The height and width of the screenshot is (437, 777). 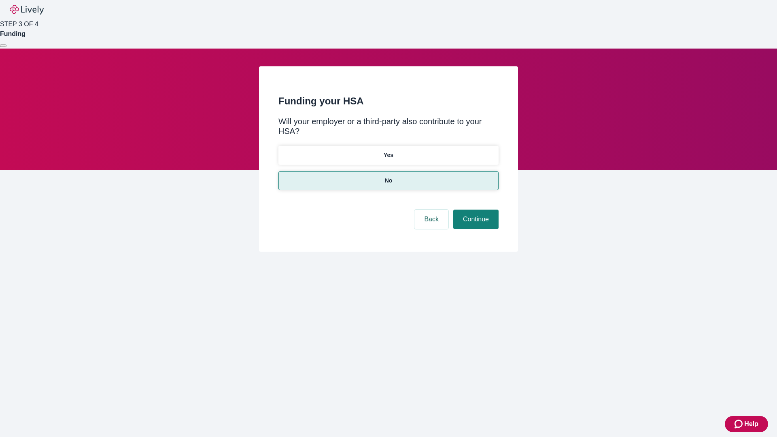 What do you see at coordinates (27, 10) in the screenshot?
I see `img: Lively` at bounding box center [27, 10].